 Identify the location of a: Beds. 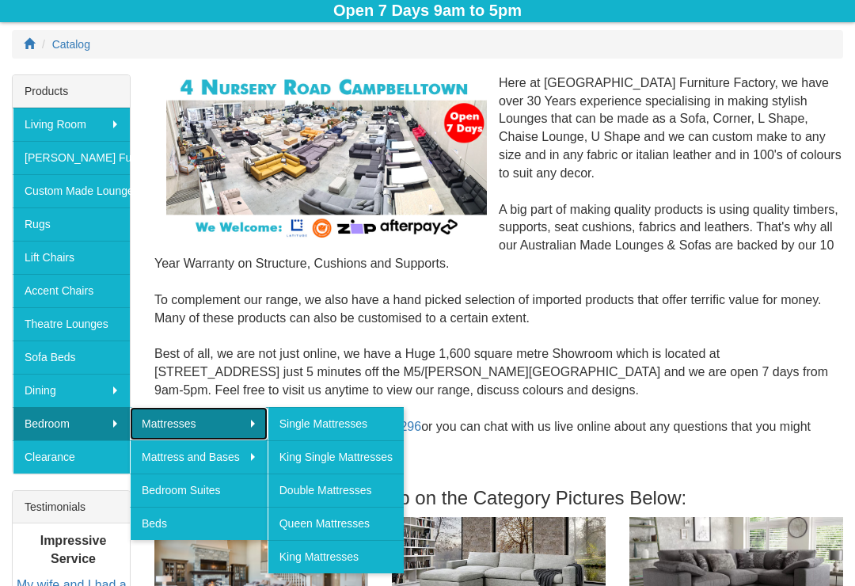
(199, 523).